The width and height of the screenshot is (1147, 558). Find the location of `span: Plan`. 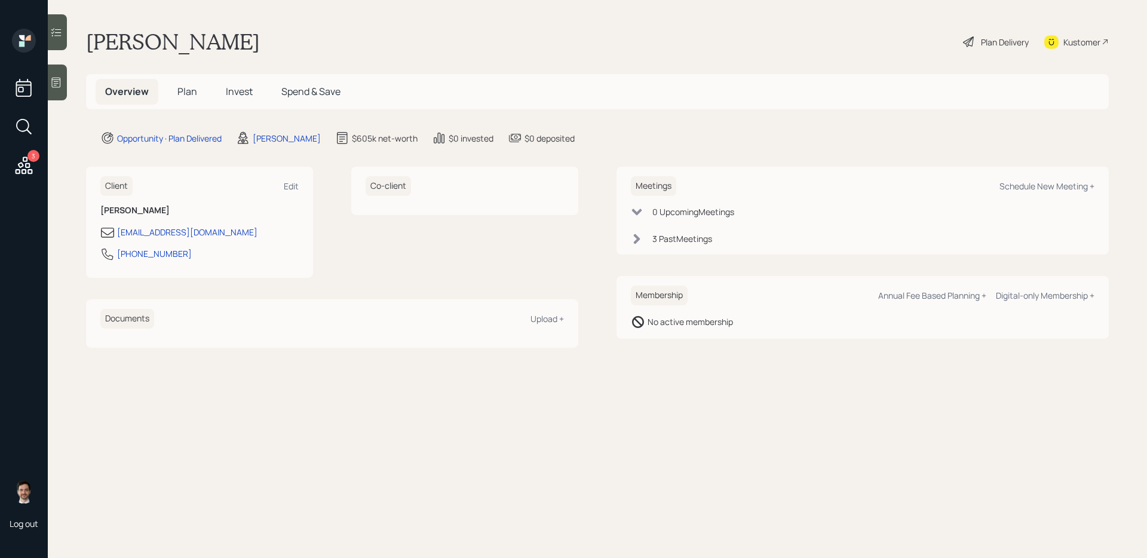

span: Plan is located at coordinates (187, 91).